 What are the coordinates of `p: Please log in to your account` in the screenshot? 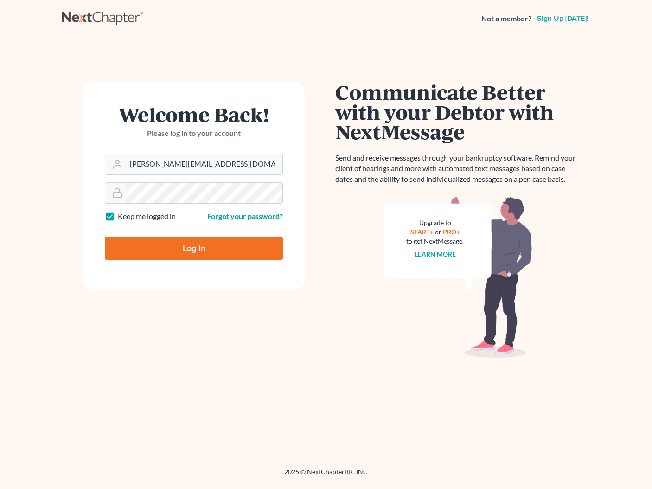 It's located at (194, 133).